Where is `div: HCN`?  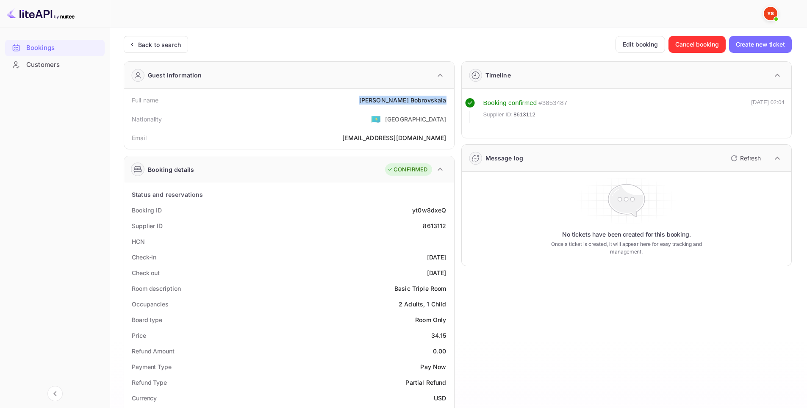 div: HCN is located at coordinates (138, 241).